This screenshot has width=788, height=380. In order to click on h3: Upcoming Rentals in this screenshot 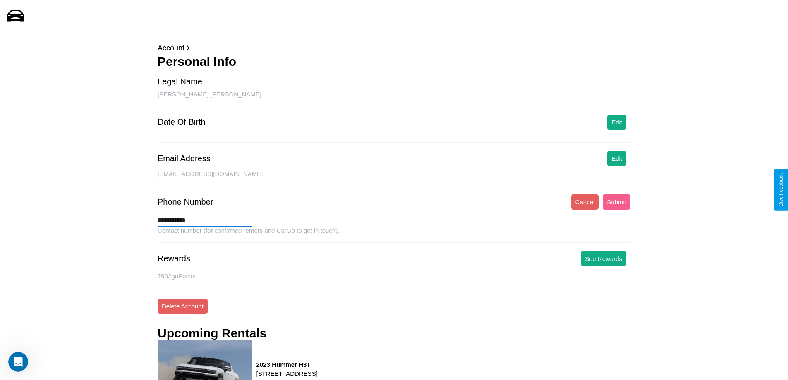, I will do `click(212, 333)`.